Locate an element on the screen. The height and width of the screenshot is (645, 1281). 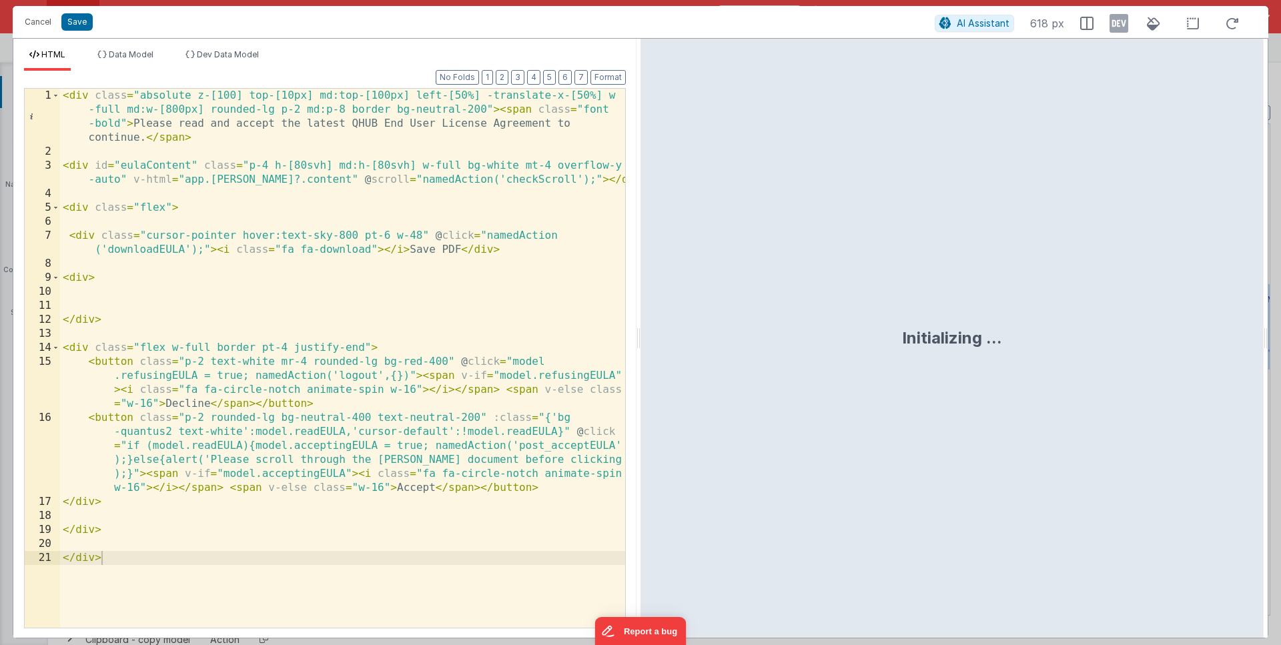
button: 6 is located at coordinates (565, 77).